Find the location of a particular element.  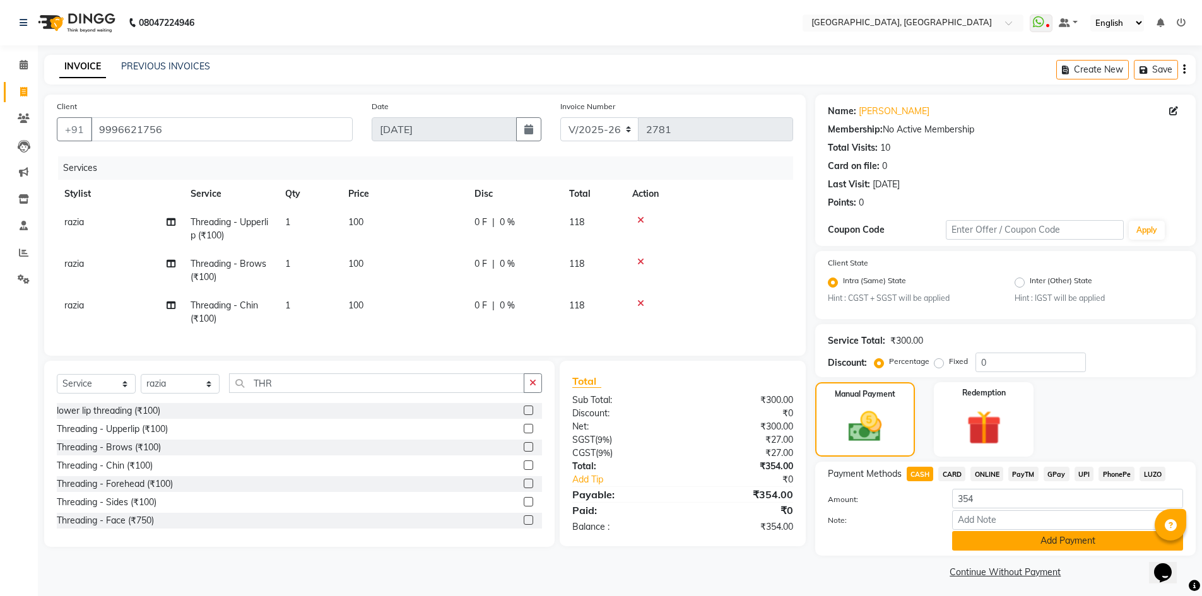

span: PhonePe is located at coordinates (1116, 474).